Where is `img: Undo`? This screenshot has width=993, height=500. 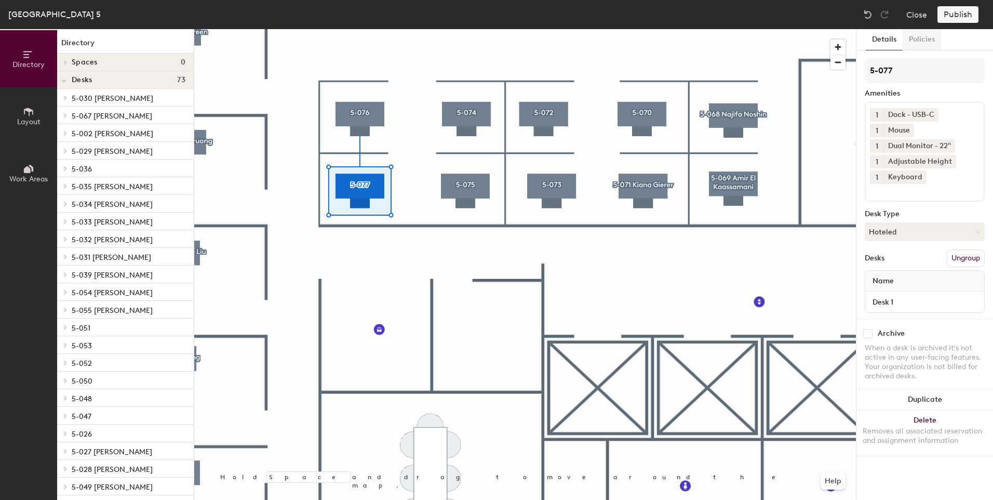 img: Undo is located at coordinates (868, 15).